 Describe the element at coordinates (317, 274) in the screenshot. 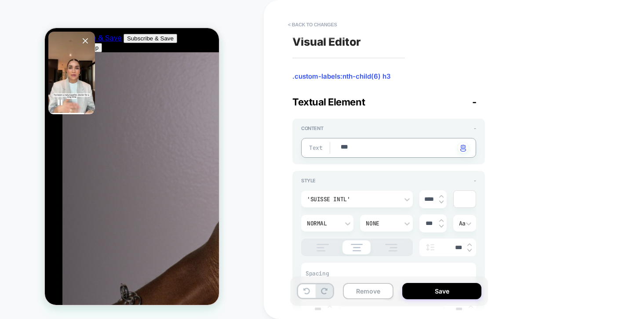

I see `span: Spacing` at that location.